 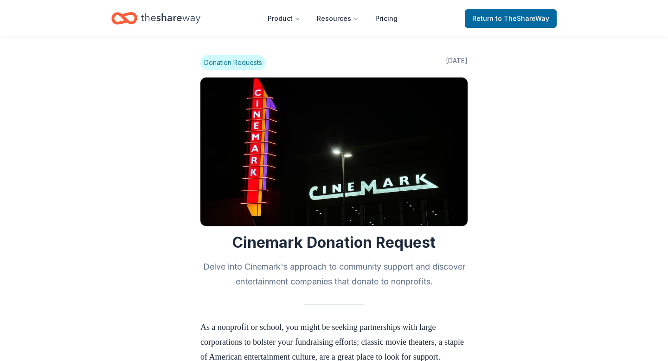 What do you see at coordinates (156, 18) in the screenshot?
I see `a: Home` at bounding box center [156, 18].